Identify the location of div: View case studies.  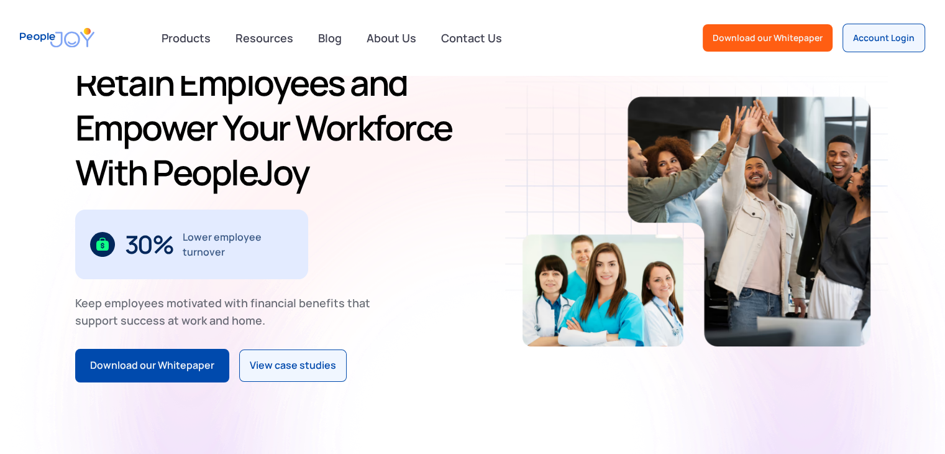
(293, 365).